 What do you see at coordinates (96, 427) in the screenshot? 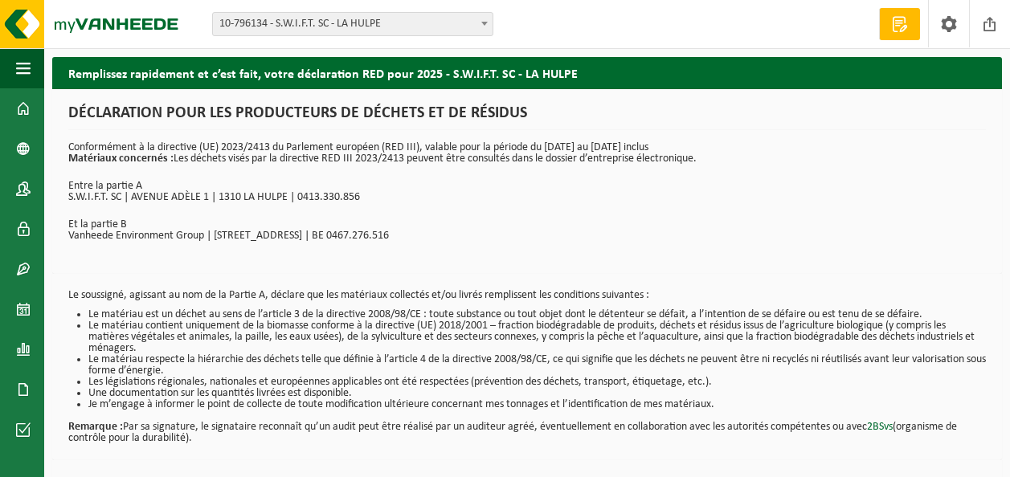
I see `strong: Remarque :` at bounding box center [96, 427].